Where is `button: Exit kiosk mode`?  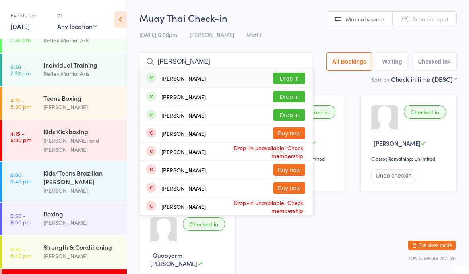 button: Exit kiosk mode is located at coordinates (432, 246).